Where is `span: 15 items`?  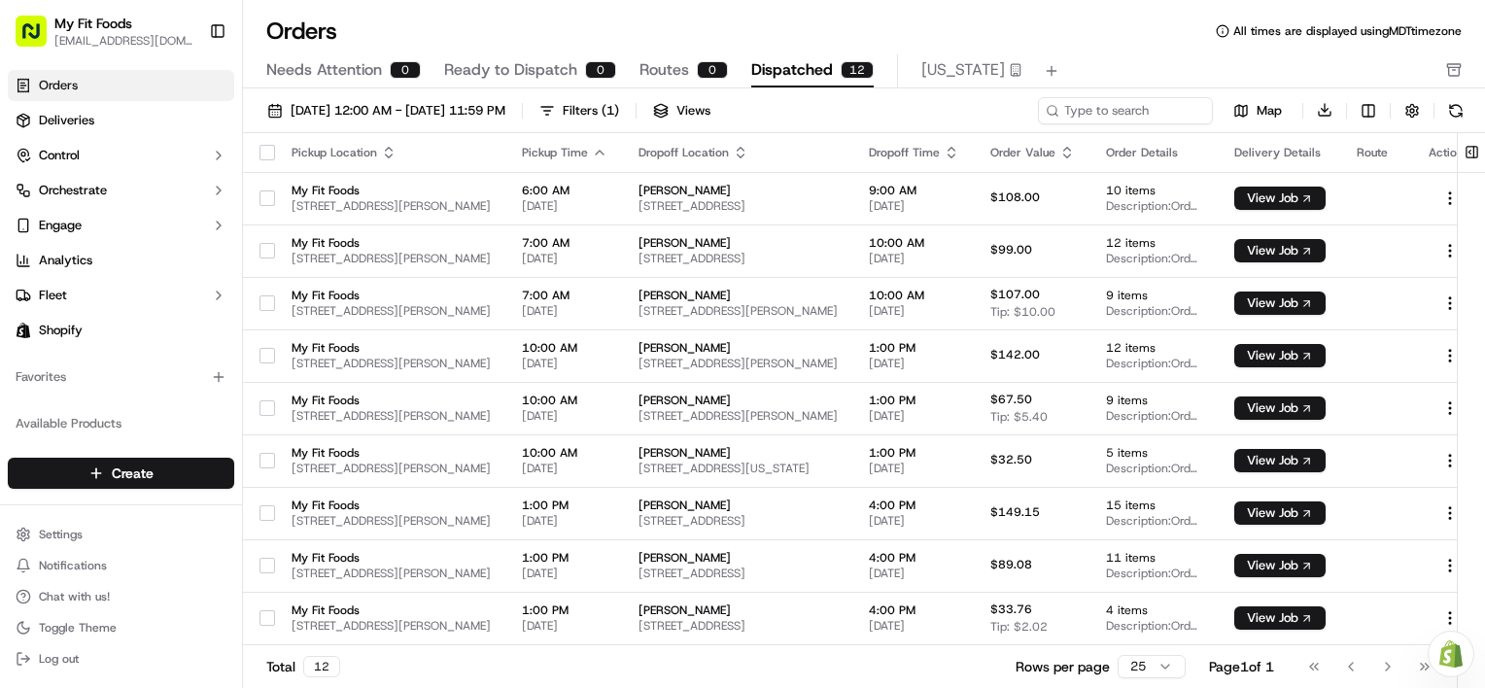 span: 15 items is located at coordinates (1155, 505).